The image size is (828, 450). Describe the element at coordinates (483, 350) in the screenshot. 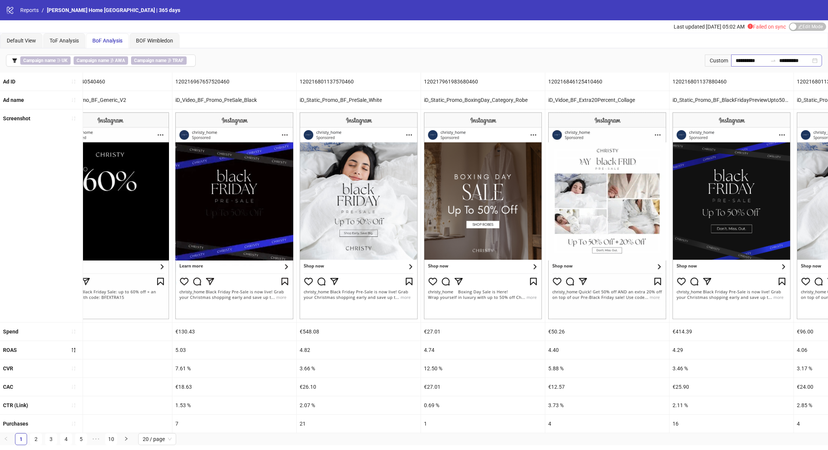

I see `div: 4.74` at that location.